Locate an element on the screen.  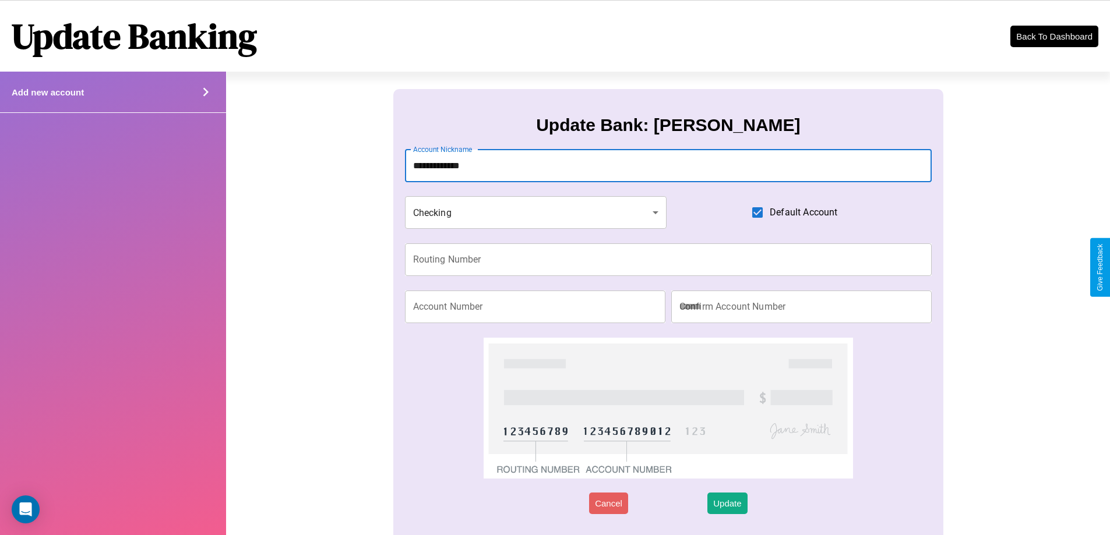
button: Back To Dashboard is located at coordinates (1054, 36).